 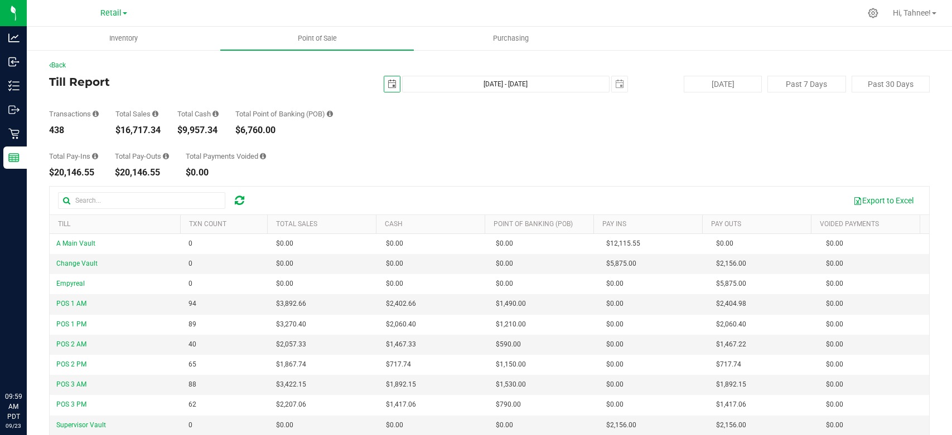 I want to click on span: $3,422.15, so click(x=291, y=385).